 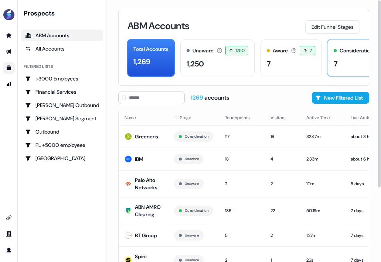 I want to click on div: Consideration, so click(x=356, y=51).